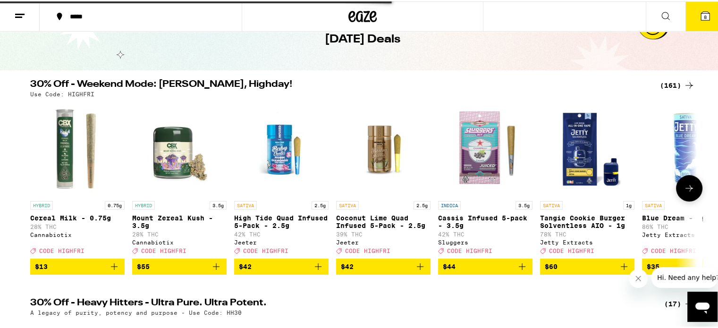 The width and height of the screenshot is (718, 328). What do you see at coordinates (179, 179) in the screenshot?
I see `a: Open page for Mount Zereal Kush - 3.5g from Cannabiotix` at bounding box center [179, 179].